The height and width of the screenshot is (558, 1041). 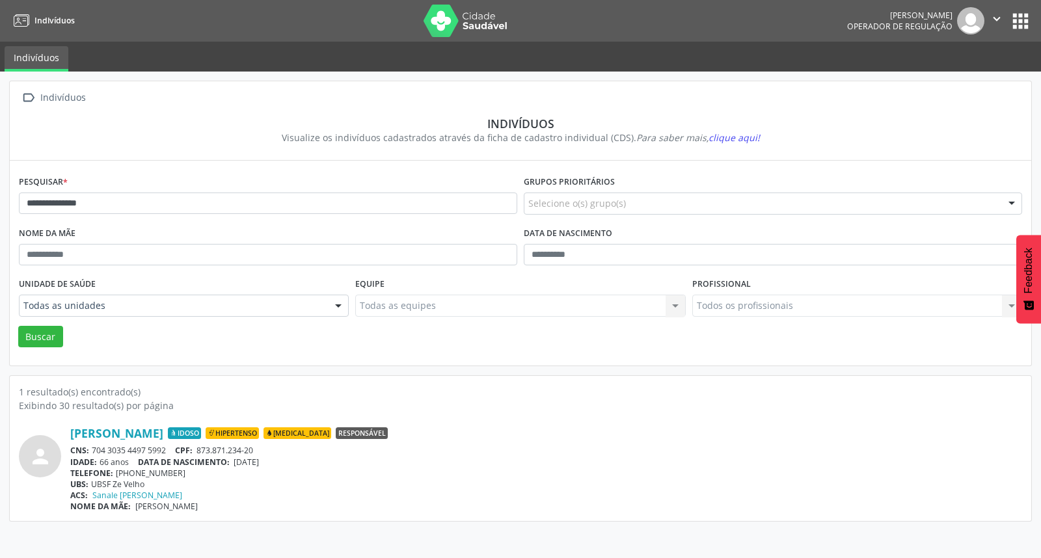 I want to click on span: Operador de regulação, so click(x=900, y=26).